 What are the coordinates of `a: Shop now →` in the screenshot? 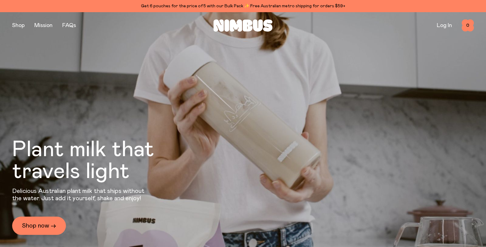 It's located at (39, 226).